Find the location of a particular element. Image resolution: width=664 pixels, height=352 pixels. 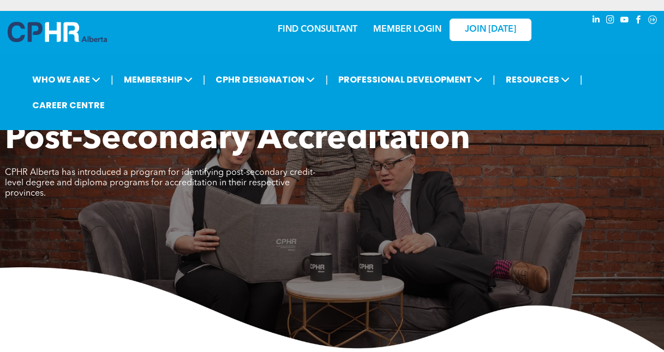

a: instagram is located at coordinates (610, 21).